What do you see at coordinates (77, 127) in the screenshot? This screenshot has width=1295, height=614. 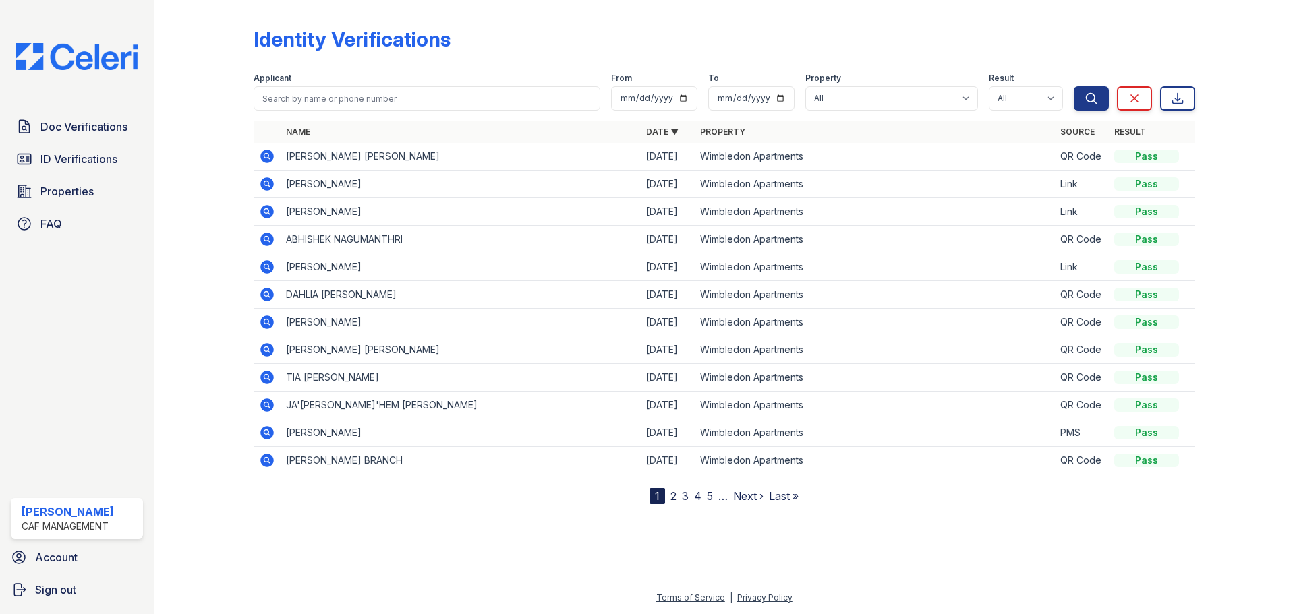 I see `a: Doc Verifications` at bounding box center [77, 127].